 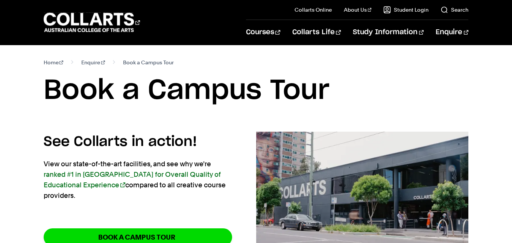 What do you see at coordinates (454, 10) in the screenshot?
I see `a: Search` at bounding box center [454, 10].